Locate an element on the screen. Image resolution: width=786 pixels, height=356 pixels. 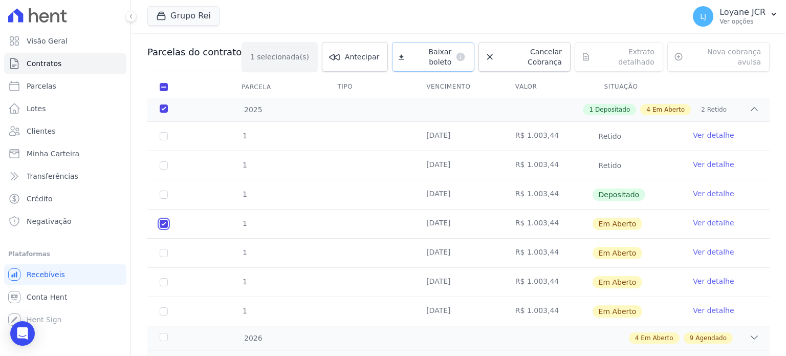
a: Antecipar is located at coordinates (355, 57).